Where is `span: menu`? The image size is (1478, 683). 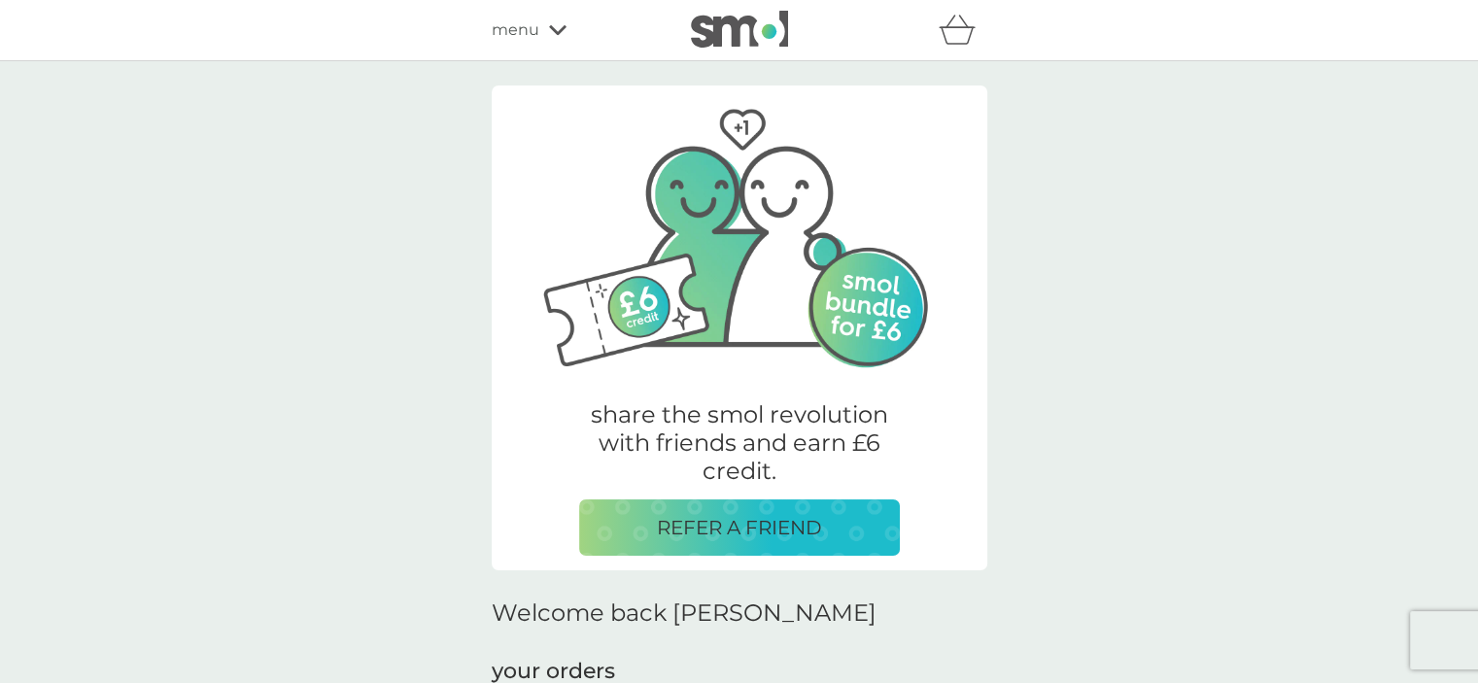 span: menu is located at coordinates (515, 30).